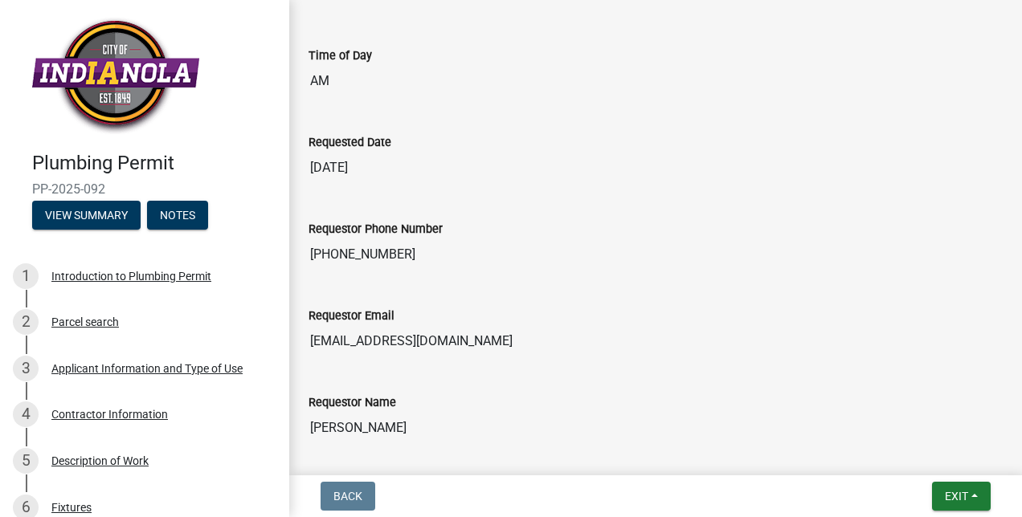  Describe the element at coordinates (178, 215) in the screenshot. I see `button: Notes` at that location.